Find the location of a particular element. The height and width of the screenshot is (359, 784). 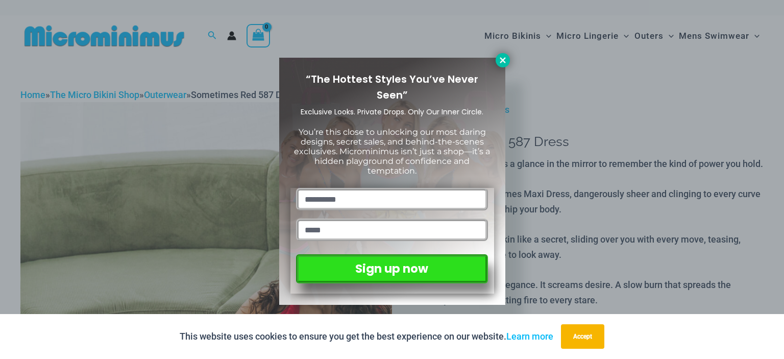

span: Exclusive Looks. Private Drops. Only Our Inner Circle. is located at coordinates (392, 112).